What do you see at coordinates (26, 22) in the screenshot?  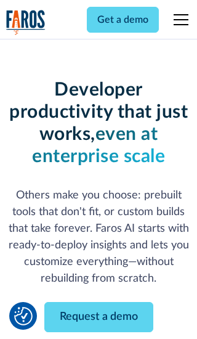 I see `a: home` at bounding box center [26, 22].